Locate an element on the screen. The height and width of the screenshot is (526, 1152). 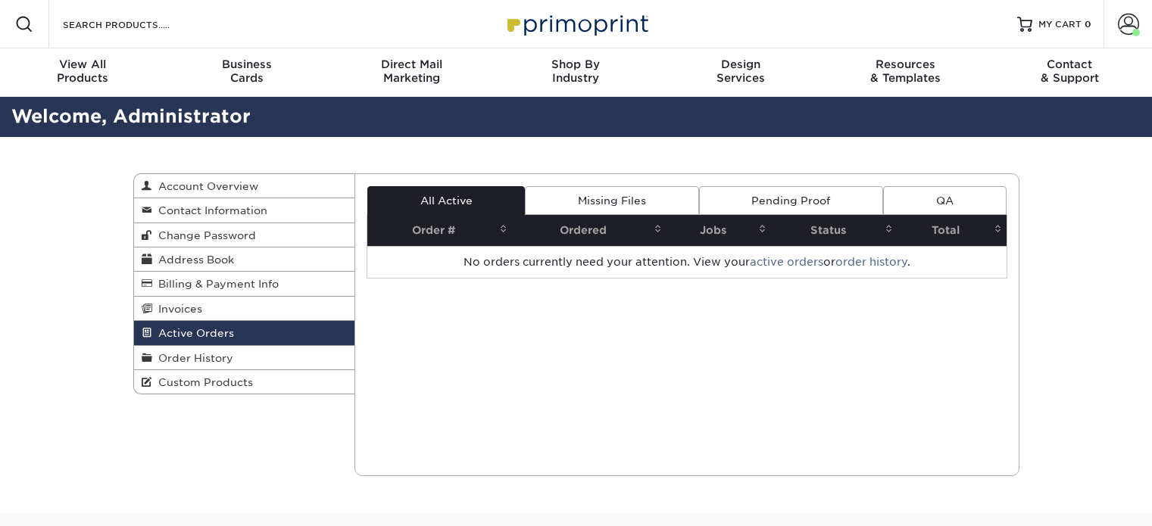
span: Change Password is located at coordinates (204, 236).